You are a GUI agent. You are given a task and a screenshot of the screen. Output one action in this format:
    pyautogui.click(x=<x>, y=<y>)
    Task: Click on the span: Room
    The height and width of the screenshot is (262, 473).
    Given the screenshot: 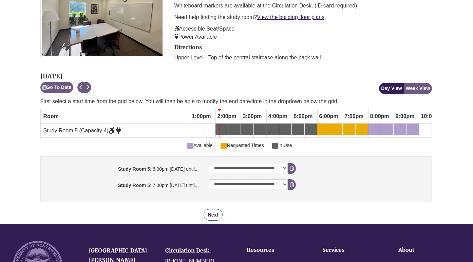 What is the action you would take?
    pyautogui.click(x=51, y=116)
    